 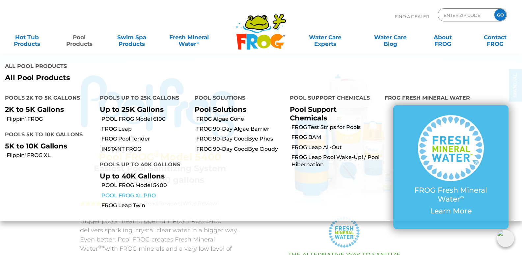 What do you see at coordinates (506, 238) in the screenshot?
I see `img: openIcon` at bounding box center [506, 238].